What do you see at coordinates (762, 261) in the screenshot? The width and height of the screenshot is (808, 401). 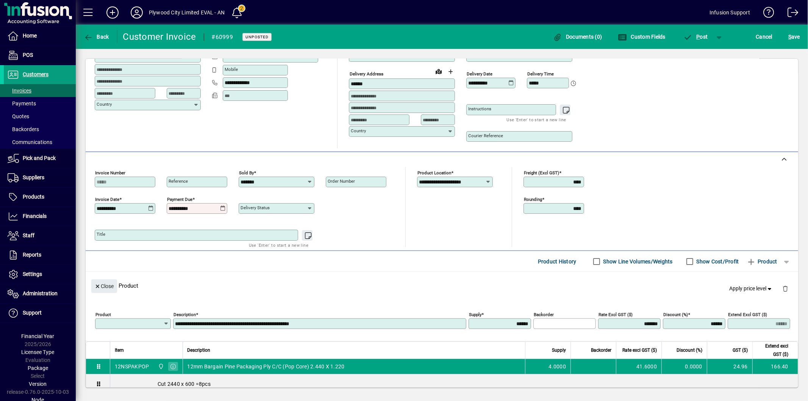 I see `span: Product` at bounding box center [762, 261].